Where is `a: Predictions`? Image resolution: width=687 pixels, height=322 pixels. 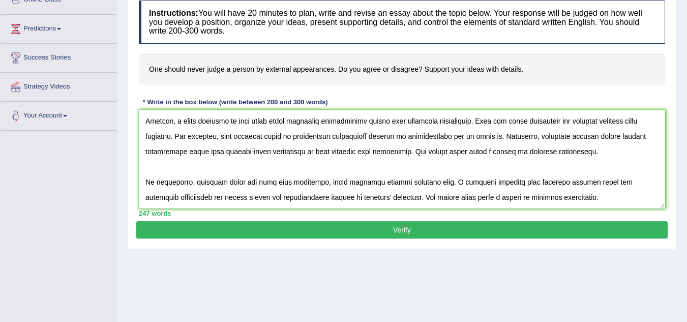 a: Predictions is located at coordinates (58, 27).